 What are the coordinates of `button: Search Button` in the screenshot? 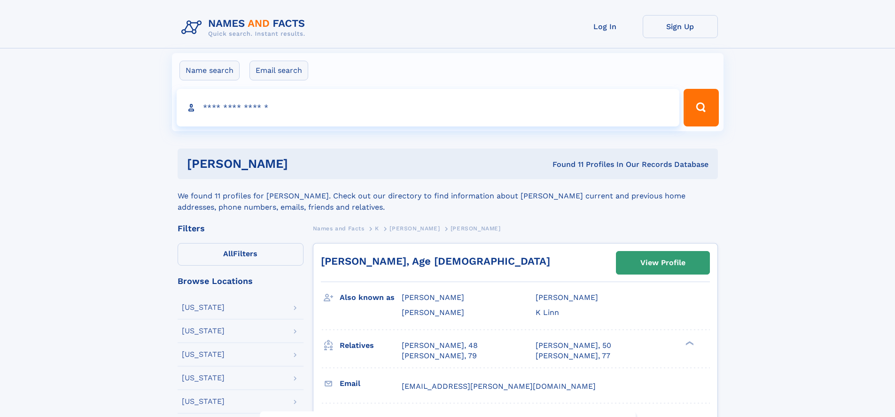 It's located at (701, 108).